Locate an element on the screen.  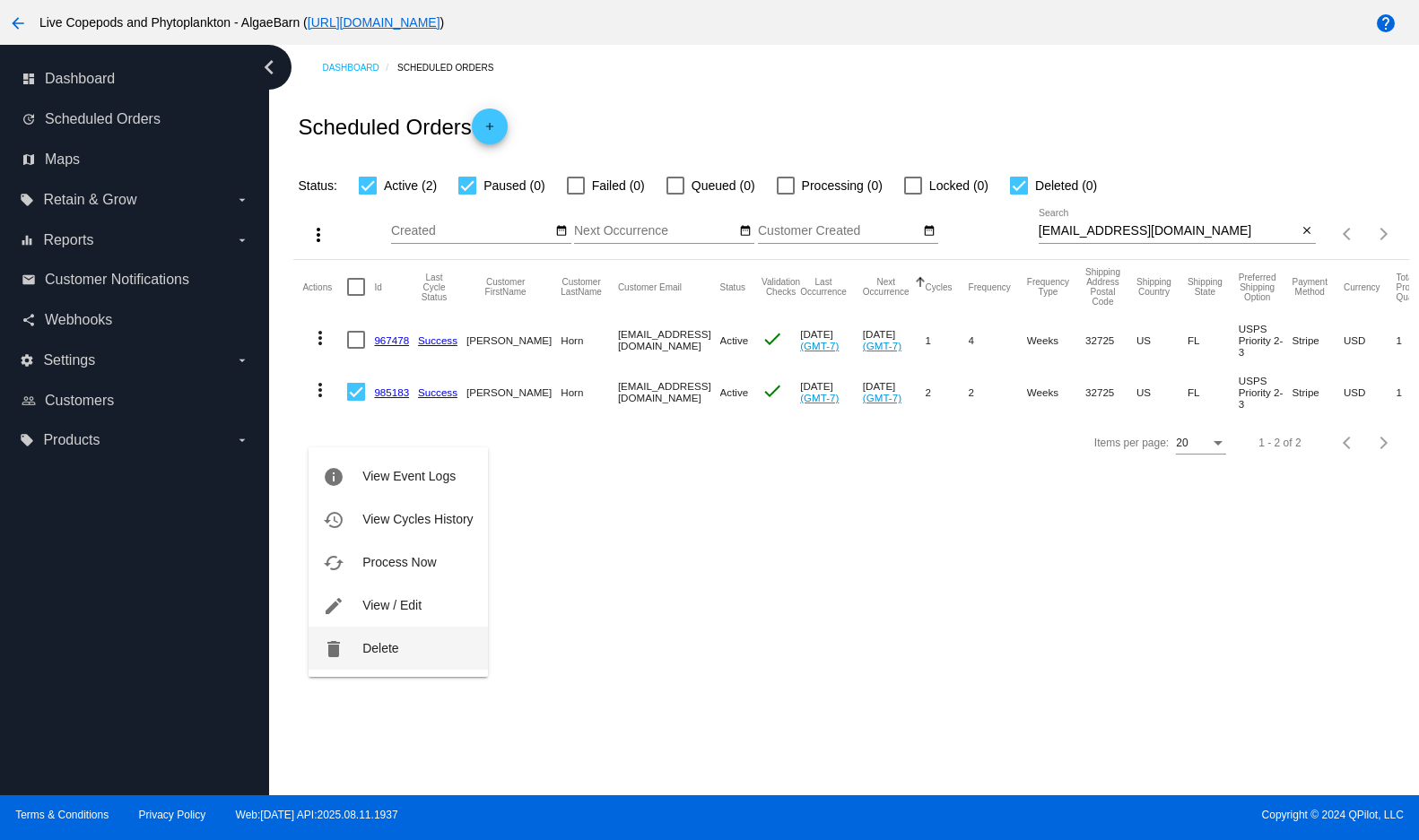
span: View / Edit is located at coordinates (392, 605).